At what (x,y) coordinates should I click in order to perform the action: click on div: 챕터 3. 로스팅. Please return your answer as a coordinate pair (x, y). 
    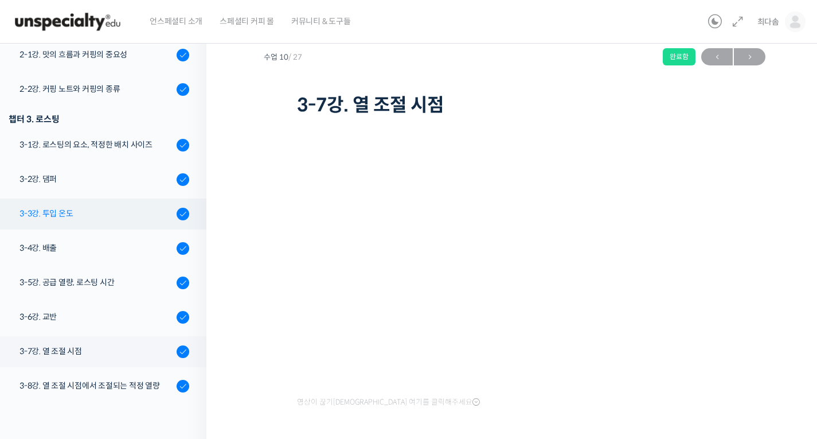
    Looking at the image, I should click on (99, 119).